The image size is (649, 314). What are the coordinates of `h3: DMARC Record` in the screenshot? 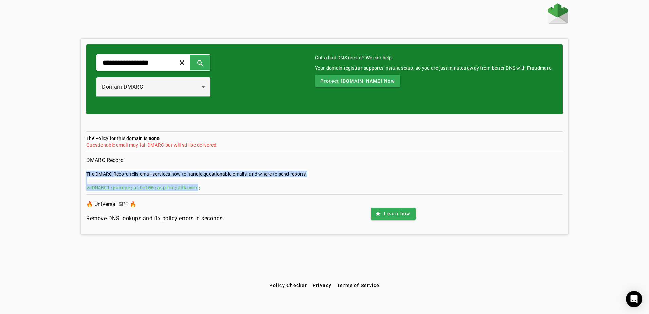 It's located at (324, 160).